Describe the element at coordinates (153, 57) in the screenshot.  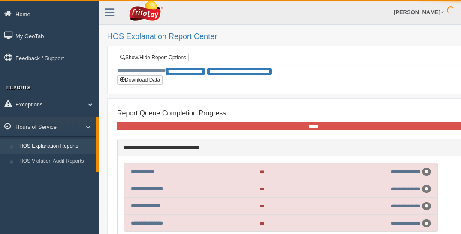
I see `a: Show/Hide Report Options` at that location.